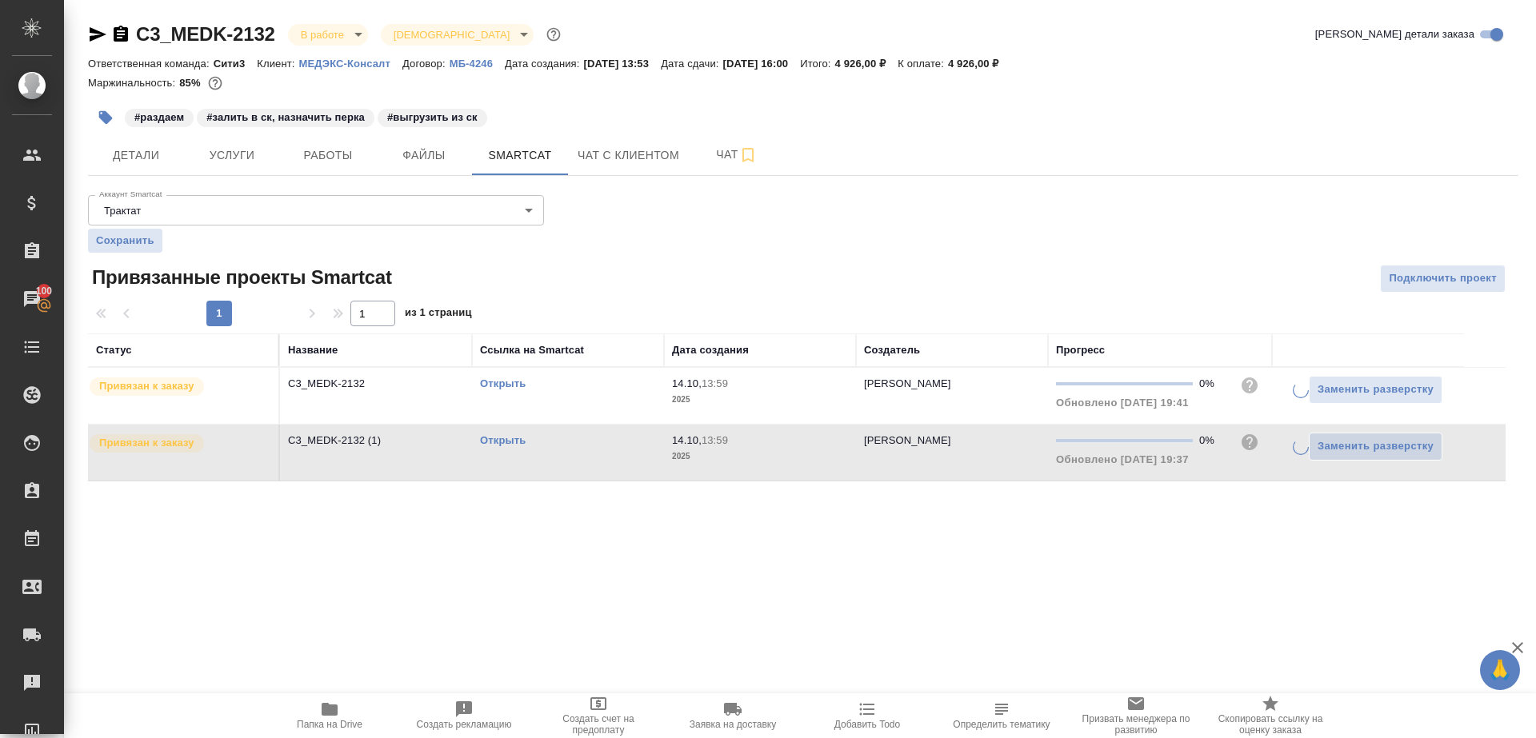 The height and width of the screenshot is (738, 1536). Describe the element at coordinates (121, 34) in the screenshot. I see `button: Скопировать ссылку` at that location.